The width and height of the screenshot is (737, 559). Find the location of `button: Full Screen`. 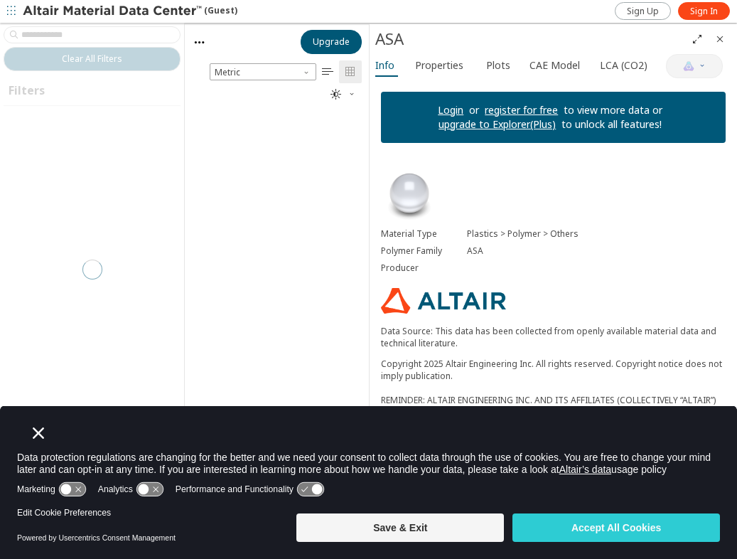

button: Full Screen is located at coordinates (697, 39).